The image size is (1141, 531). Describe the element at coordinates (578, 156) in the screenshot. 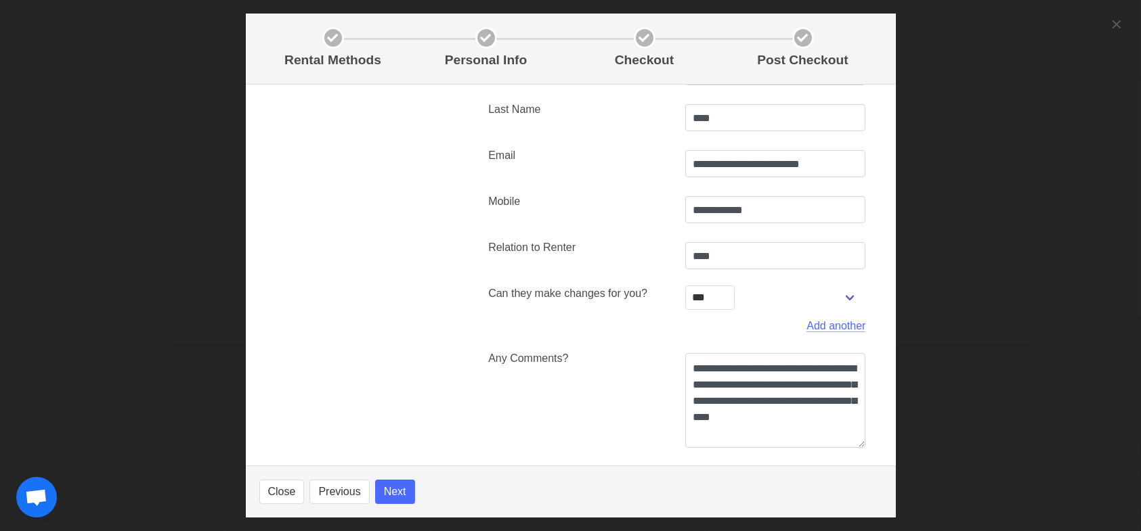

I see `label: Email` at that location.